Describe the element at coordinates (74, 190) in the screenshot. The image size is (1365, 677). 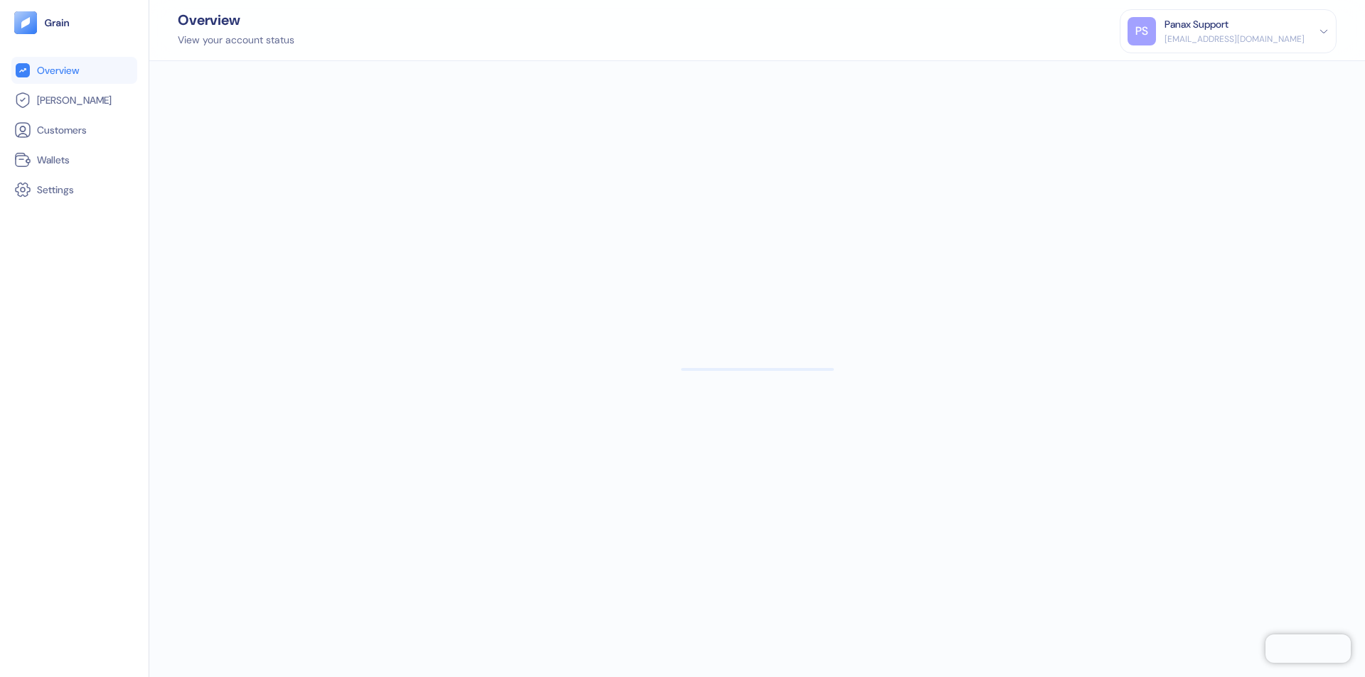
I see `a: Settings` at that location.